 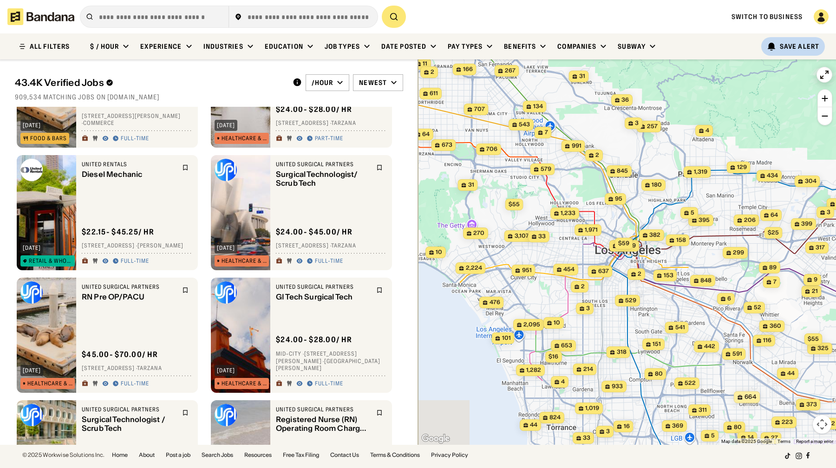 What do you see at coordinates (773, 267) in the screenshot?
I see `span: 89` at bounding box center [773, 267].